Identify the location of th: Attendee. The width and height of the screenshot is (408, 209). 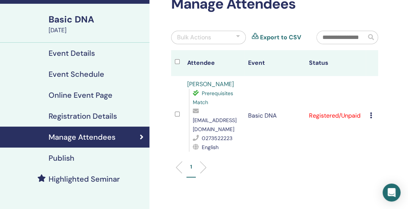
(214, 63).